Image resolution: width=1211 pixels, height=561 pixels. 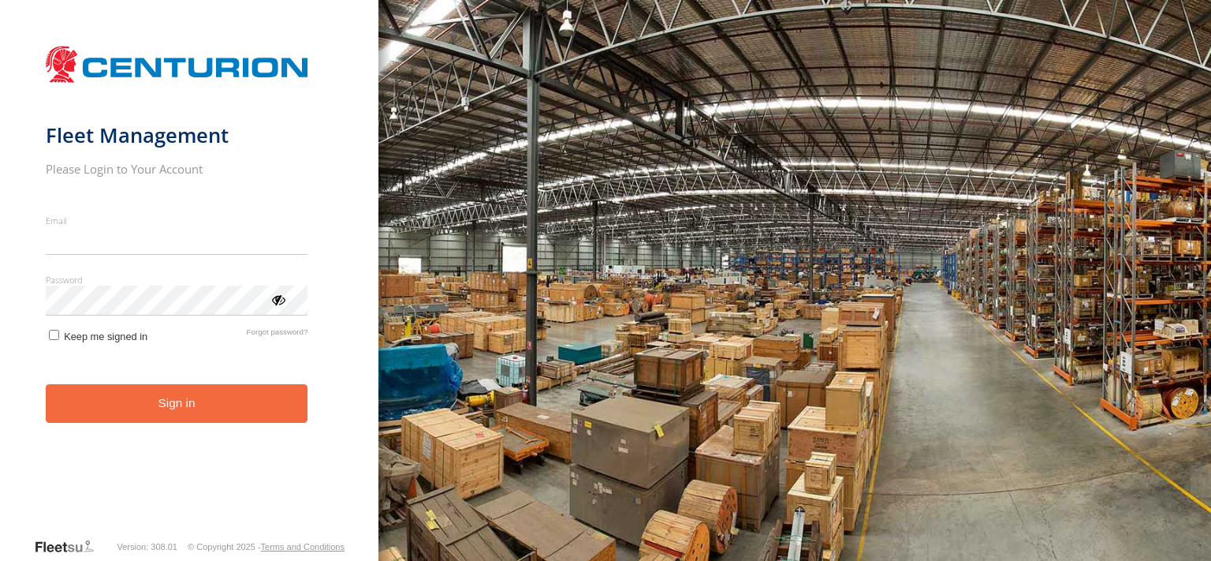 I want to click on div: Version: 308.01, so click(x=147, y=547).